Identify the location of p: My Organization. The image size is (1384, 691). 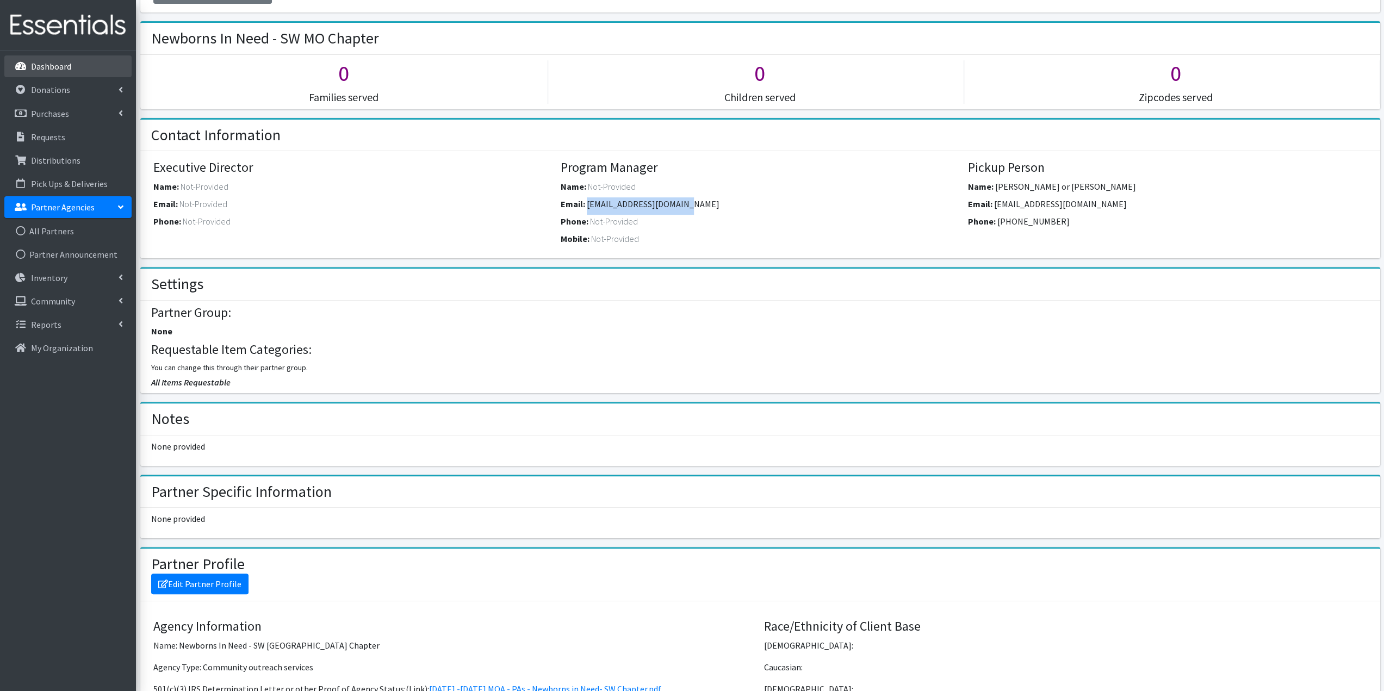
(62, 348).